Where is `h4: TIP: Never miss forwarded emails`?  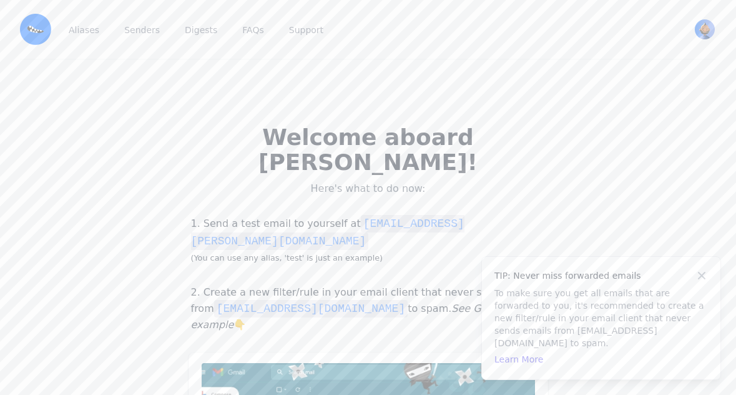
h4: TIP: Never miss forwarded emails is located at coordinates (601, 275).